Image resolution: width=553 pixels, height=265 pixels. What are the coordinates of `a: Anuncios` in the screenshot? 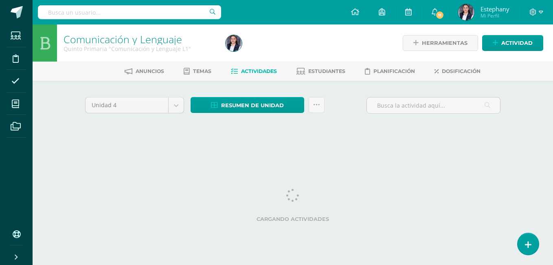 It's located at (144, 71).